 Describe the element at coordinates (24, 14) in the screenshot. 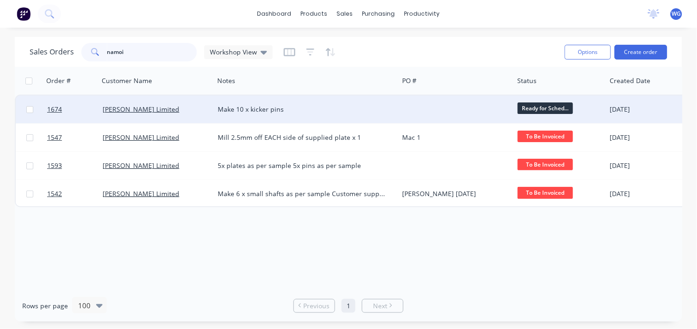

I see `img: Factory` at that location.